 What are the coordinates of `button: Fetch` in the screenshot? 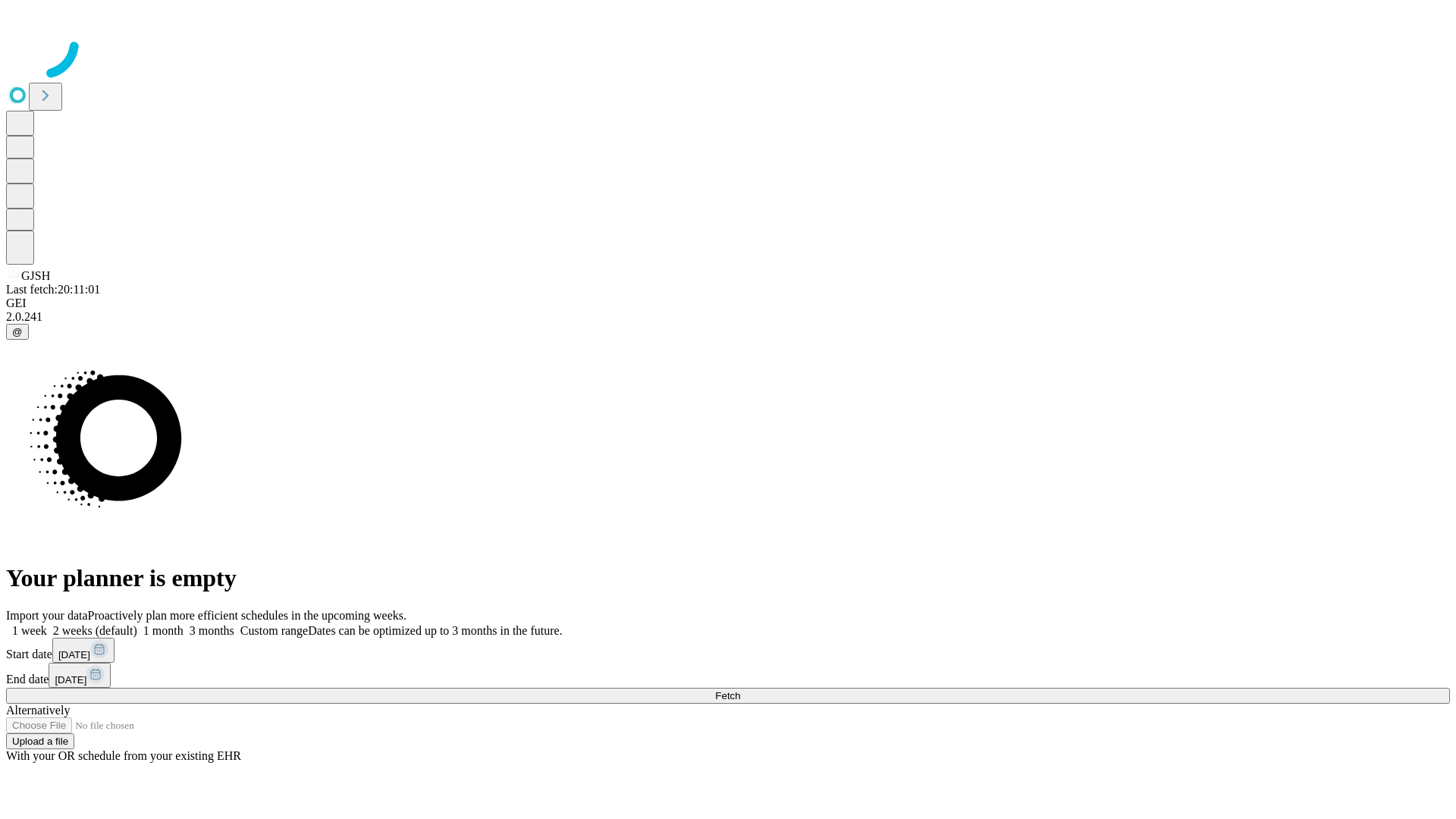 It's located at (728, 695).